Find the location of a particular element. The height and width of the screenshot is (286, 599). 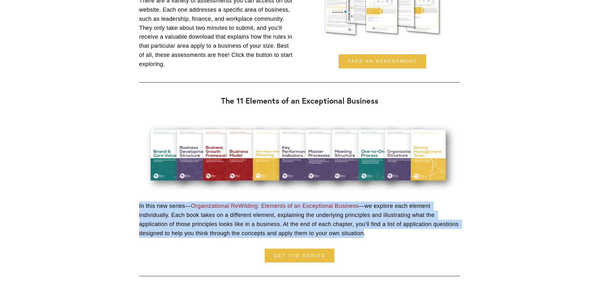

a: Take an assessment is located at coordinates (382, 61).